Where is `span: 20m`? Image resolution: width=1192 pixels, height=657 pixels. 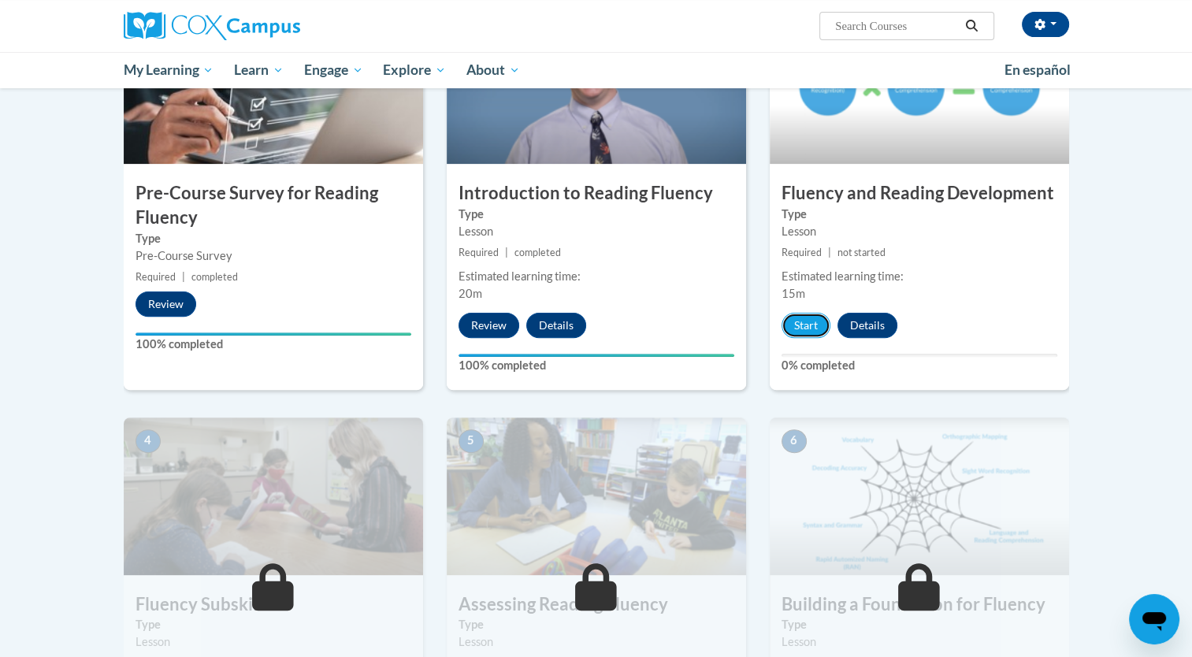
span: 20m is located at coordinates (470, 293).